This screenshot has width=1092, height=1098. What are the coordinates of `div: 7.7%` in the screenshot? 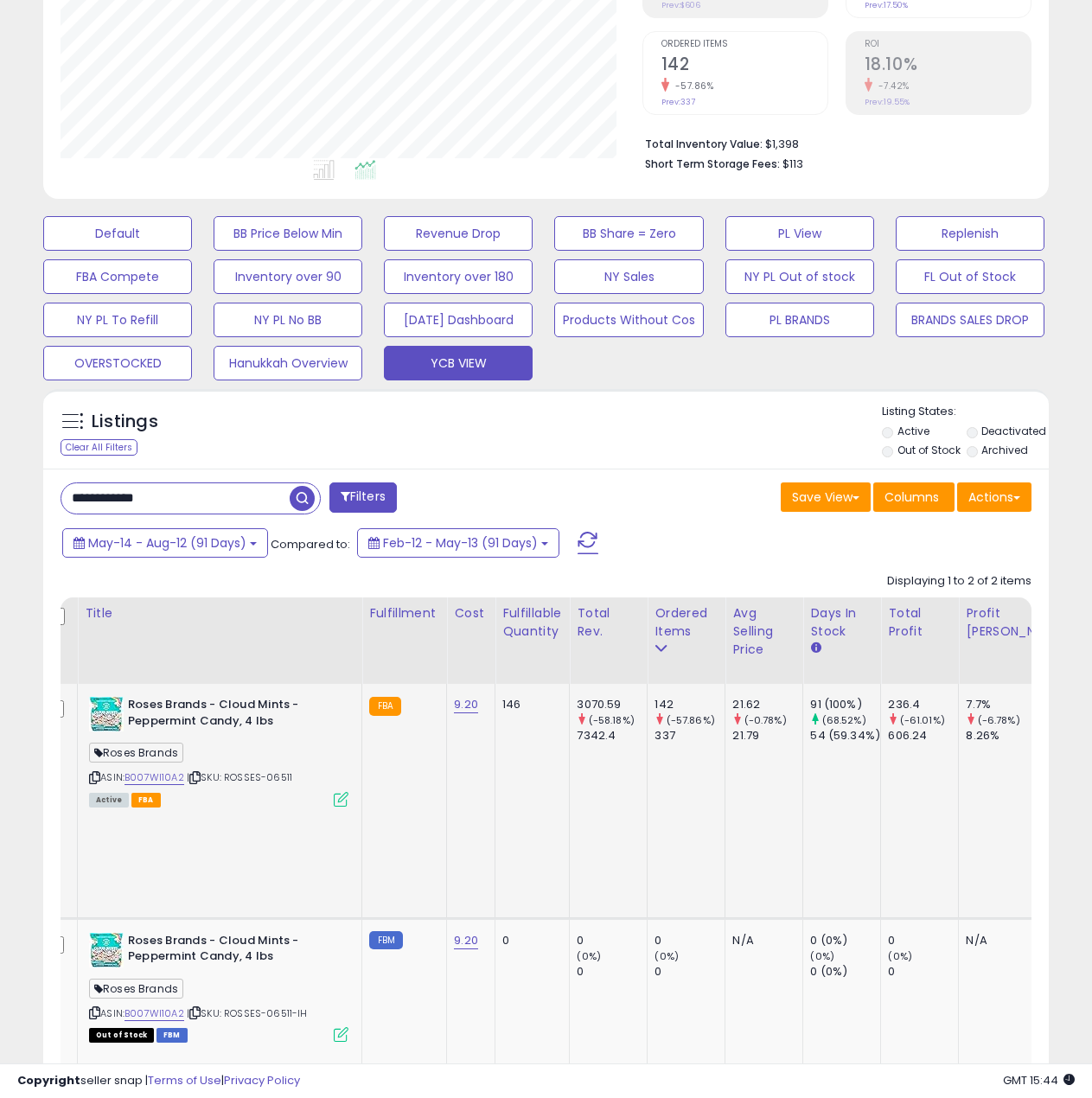 It's located at (1020, 705).